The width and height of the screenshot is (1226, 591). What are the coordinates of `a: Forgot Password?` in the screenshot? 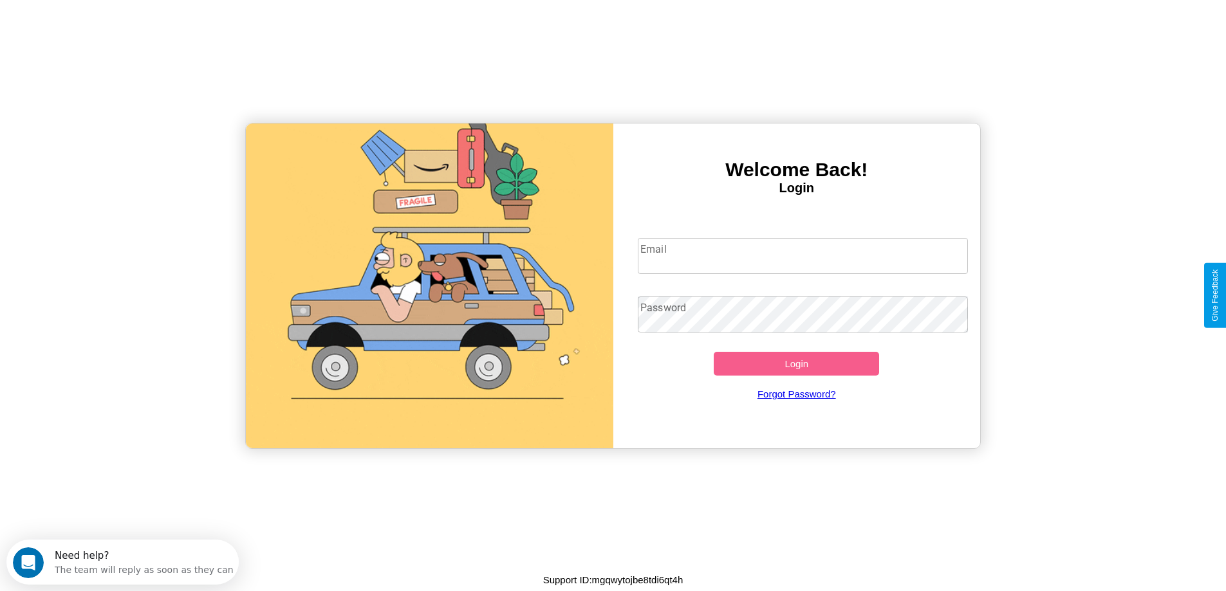 It's located at (796, 394).